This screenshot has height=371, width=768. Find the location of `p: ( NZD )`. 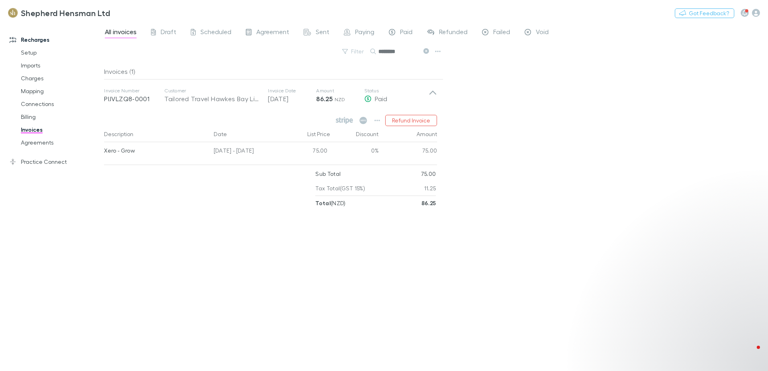

p: ( NZD ) is located at coordinates (330, 203).